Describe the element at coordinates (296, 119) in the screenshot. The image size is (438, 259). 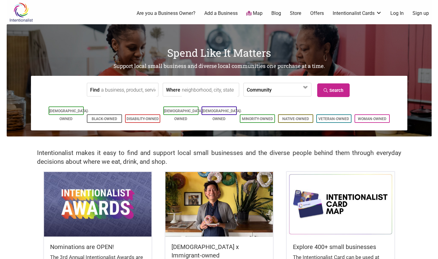
I see `a: Native-Owned` at that location.